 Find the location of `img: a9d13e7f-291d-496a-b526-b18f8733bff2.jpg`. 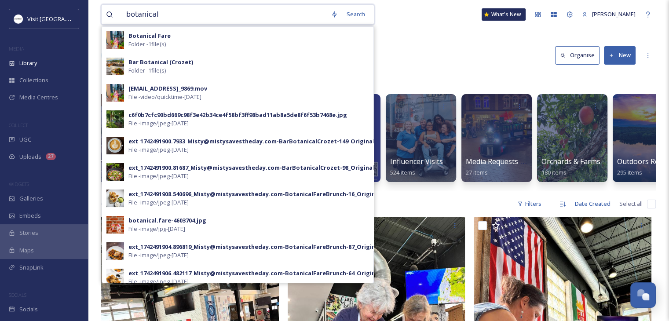

img: a9d13e7f-291d-496a-b526-b18f8733bff2.jpg is located at coordinates (115, 251).